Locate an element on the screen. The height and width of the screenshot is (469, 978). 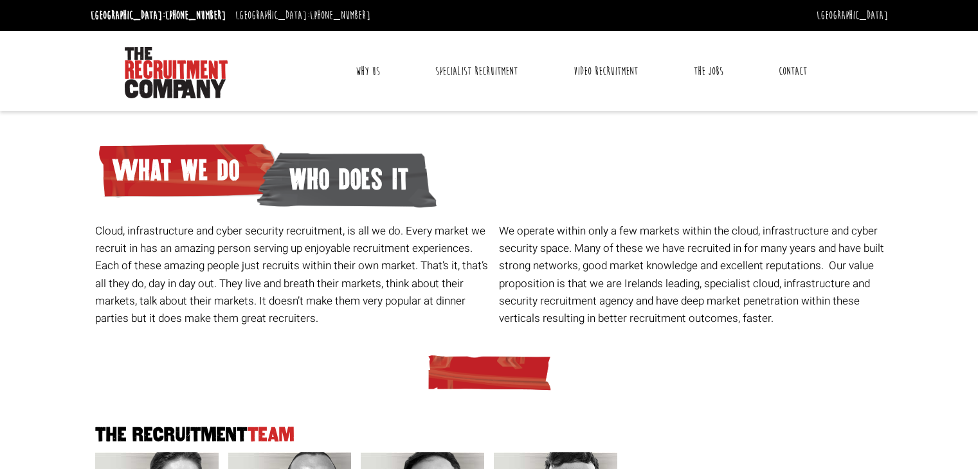
a: Video Recruitment is located at coordinates (606, 71).